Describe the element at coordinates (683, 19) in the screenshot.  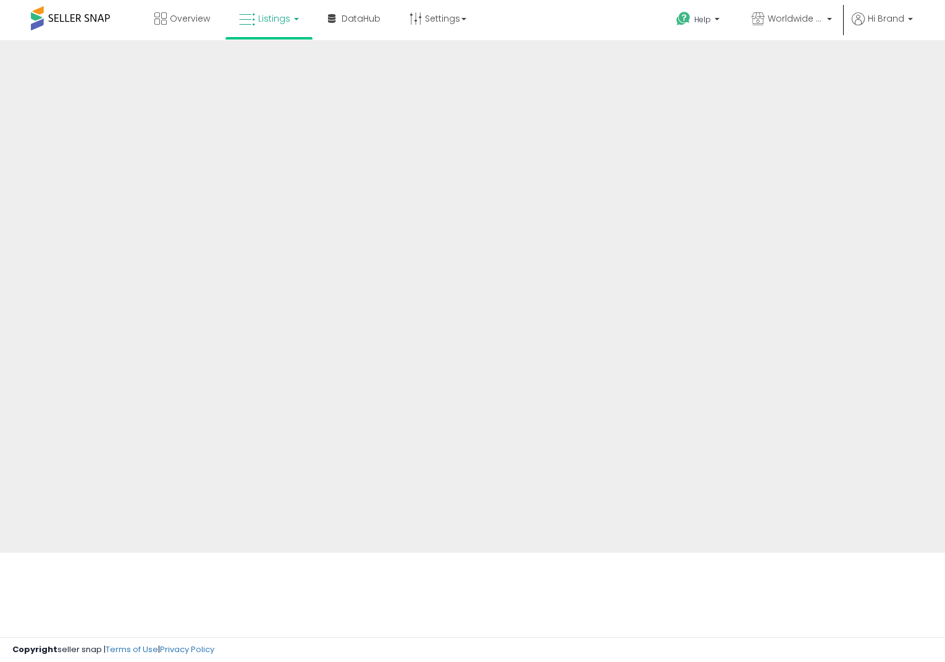
I see `i: Get Help` at that location.